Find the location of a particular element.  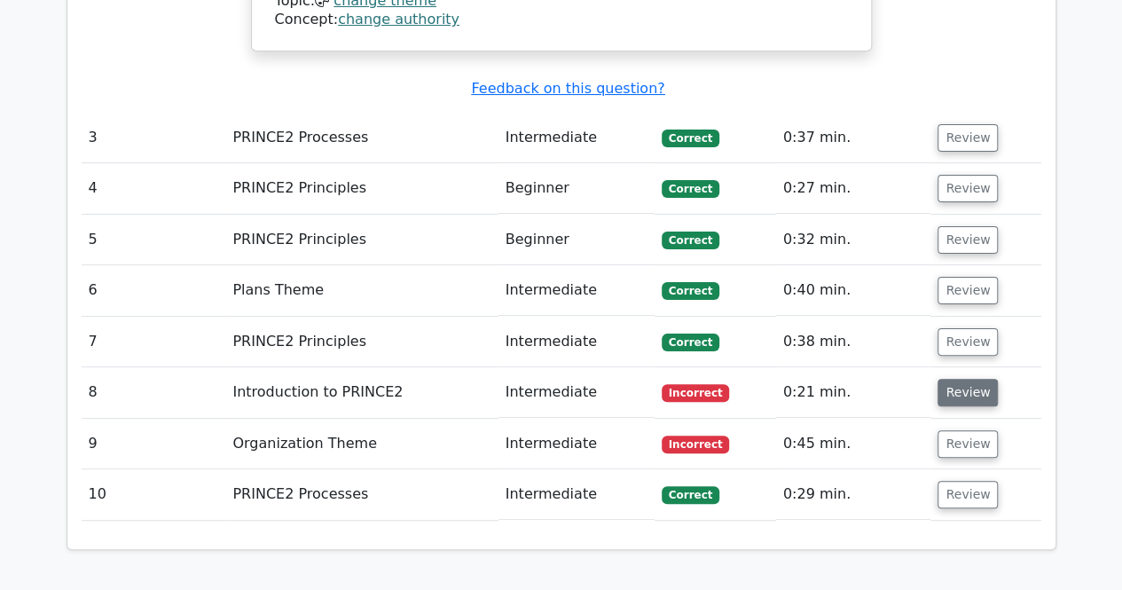

td: 5 is located at coordinates (154, 240).